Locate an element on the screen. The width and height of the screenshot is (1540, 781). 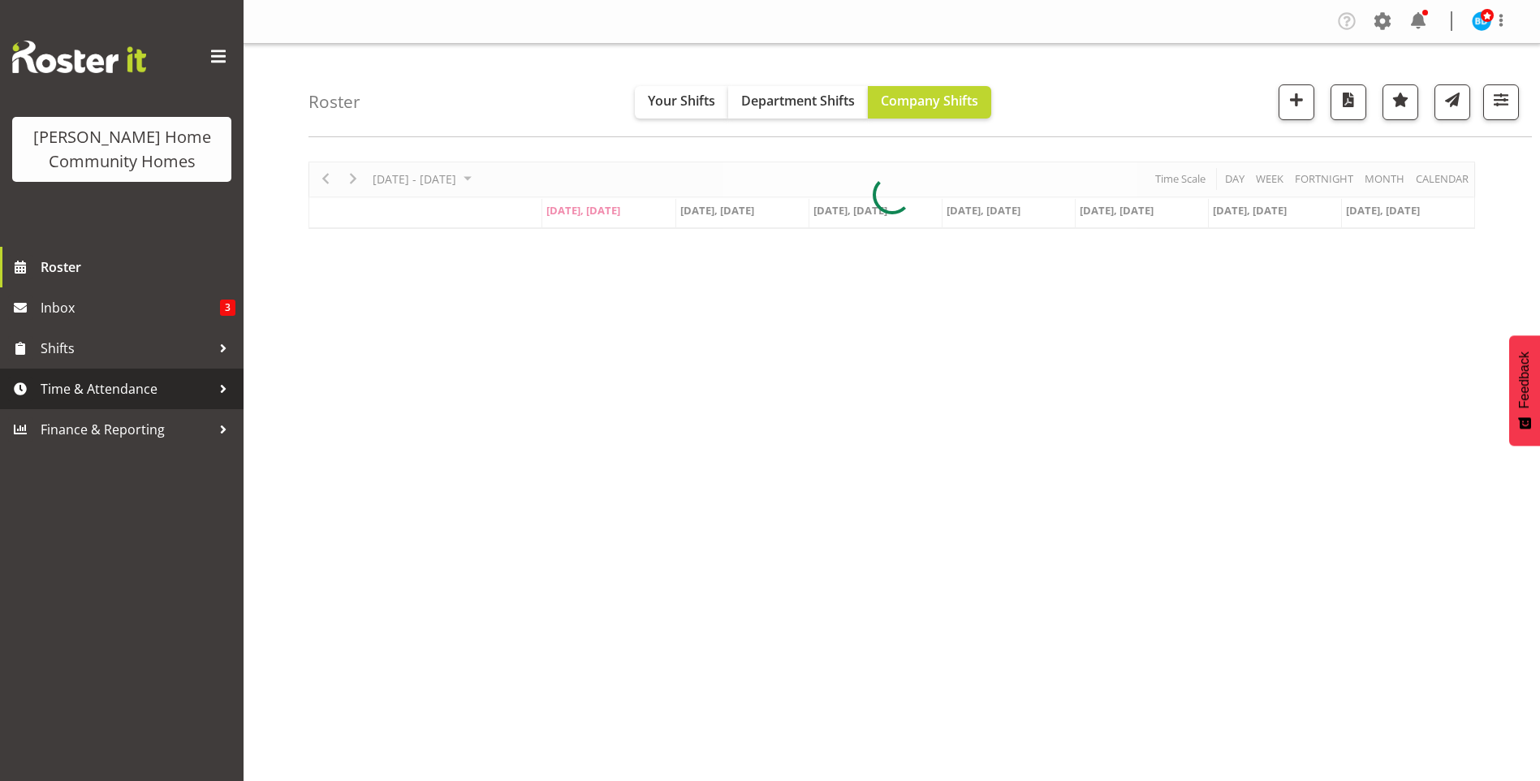
span: Feedback is located at coordinates (1525, 380).